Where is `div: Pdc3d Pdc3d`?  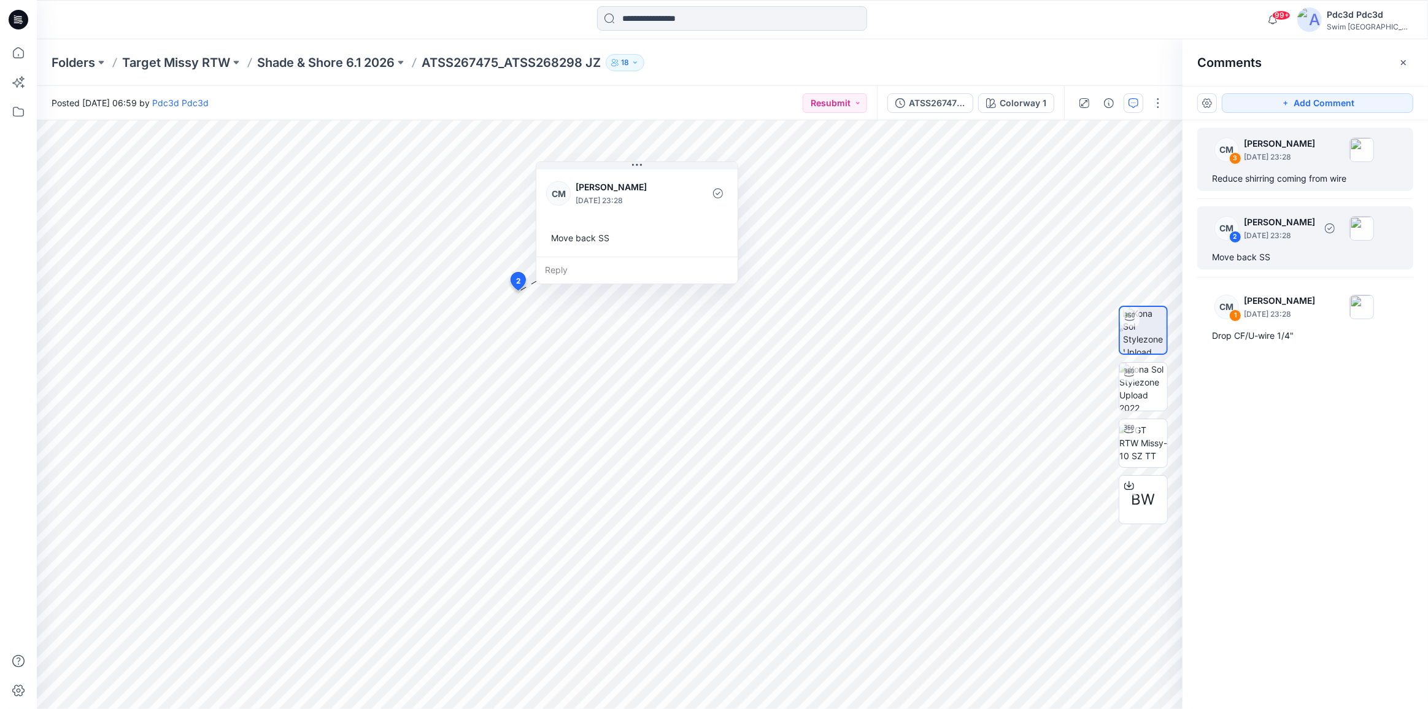
div: Pdc3d Pdc3d is located at coordinates (1370, 15).